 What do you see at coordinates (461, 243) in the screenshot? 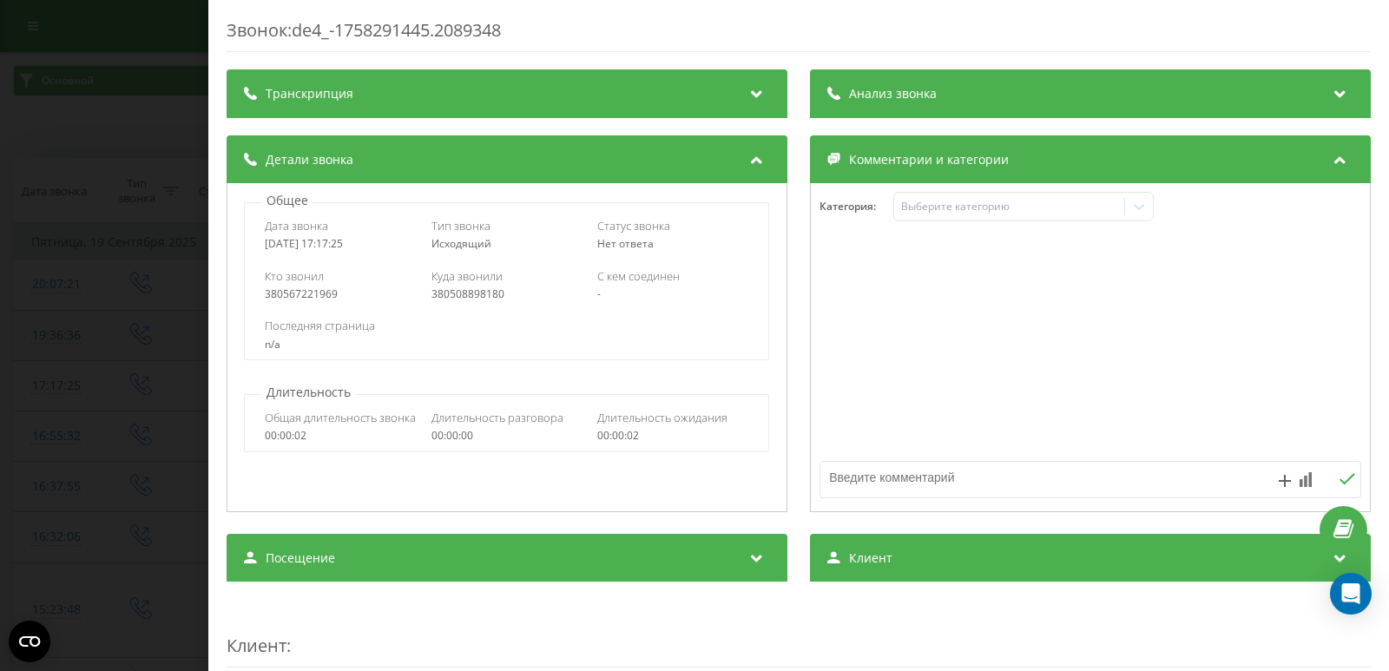
I see `span: Исходящий` at bounding box center [461, 243].